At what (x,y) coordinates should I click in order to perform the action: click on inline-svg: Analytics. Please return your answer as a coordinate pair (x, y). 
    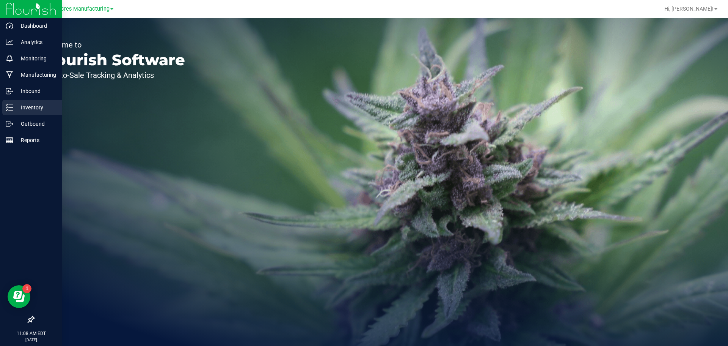
    Looking at the image, I should click on (9, 42).